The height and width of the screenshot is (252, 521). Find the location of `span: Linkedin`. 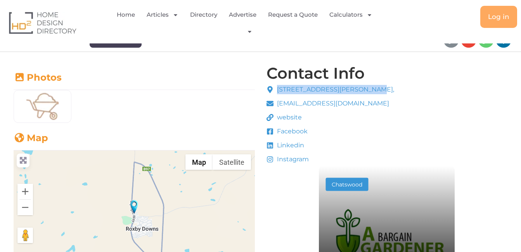

span: Linkedin is located at coordinates (290, 146).